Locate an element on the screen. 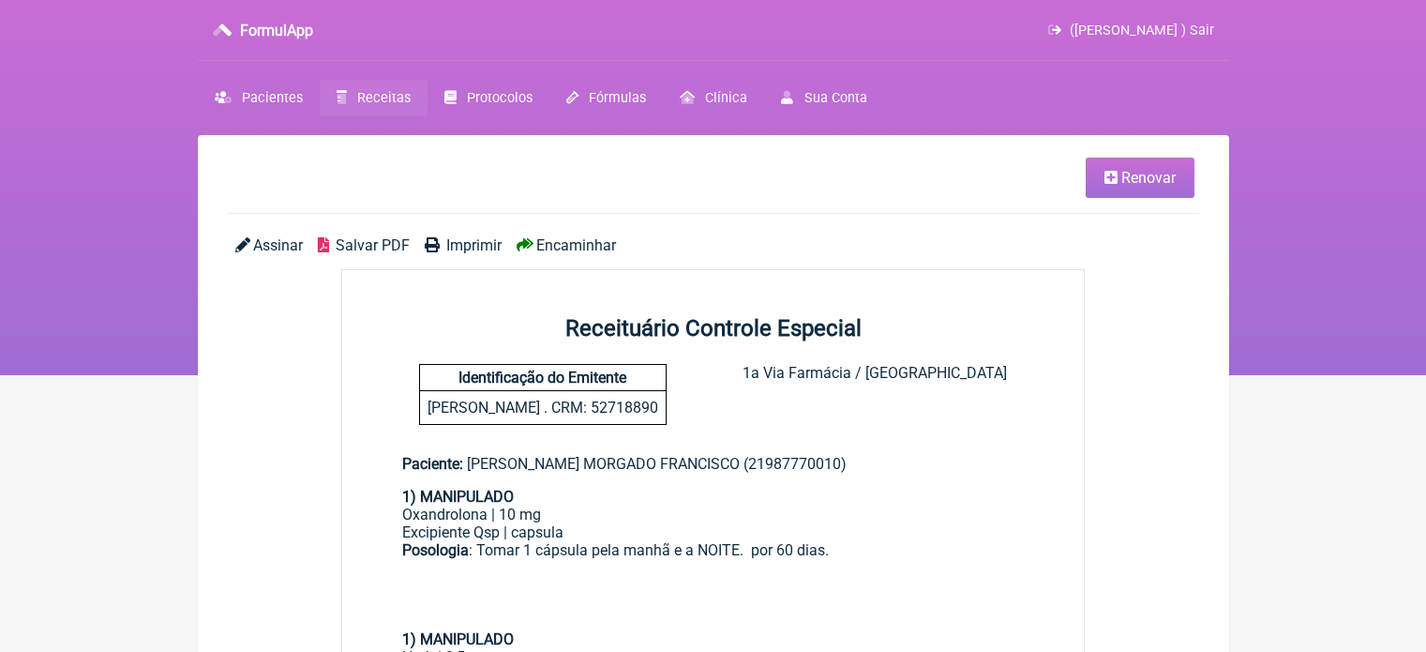 Image resolution: width=1426 pixels, height=652 pixels. a: Receitas is located at coordinates (373, 98).